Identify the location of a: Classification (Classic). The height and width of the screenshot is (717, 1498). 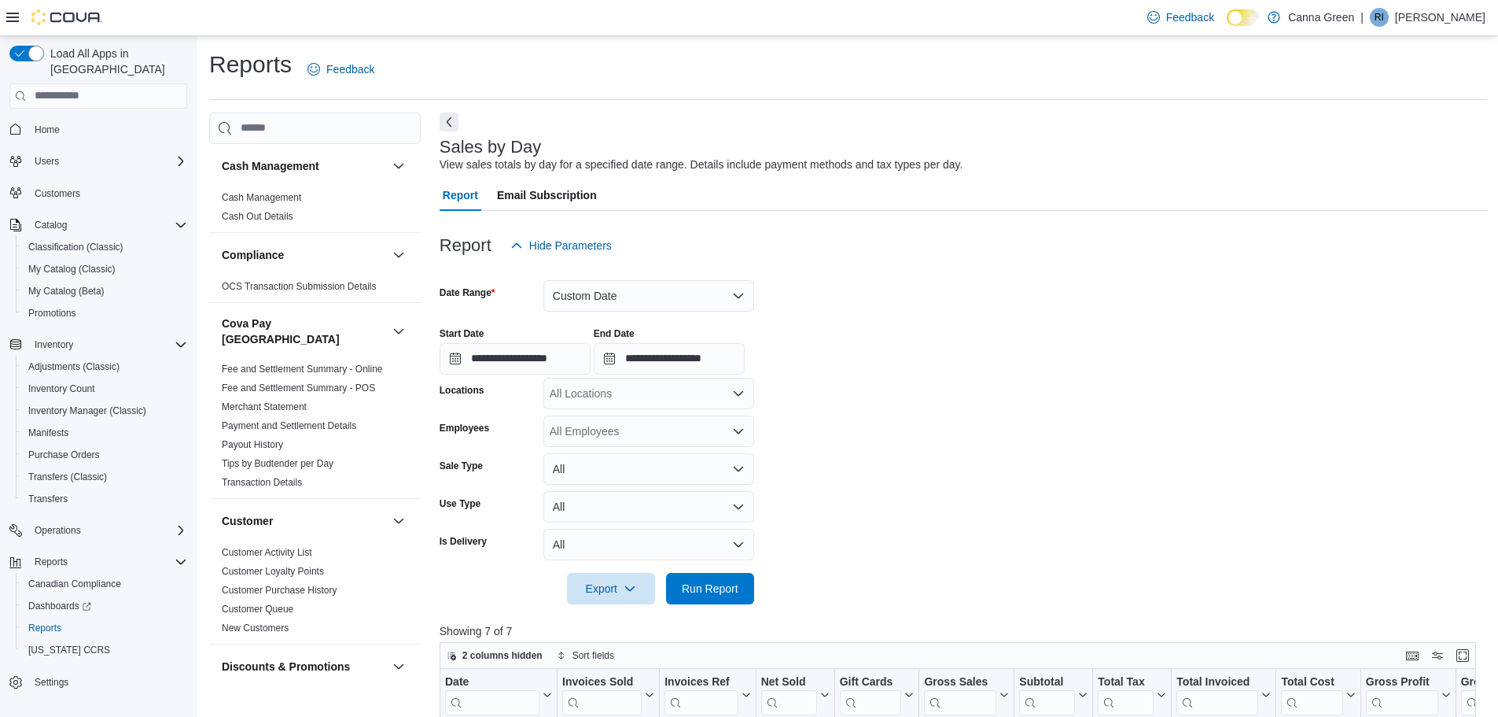
(76, 247).